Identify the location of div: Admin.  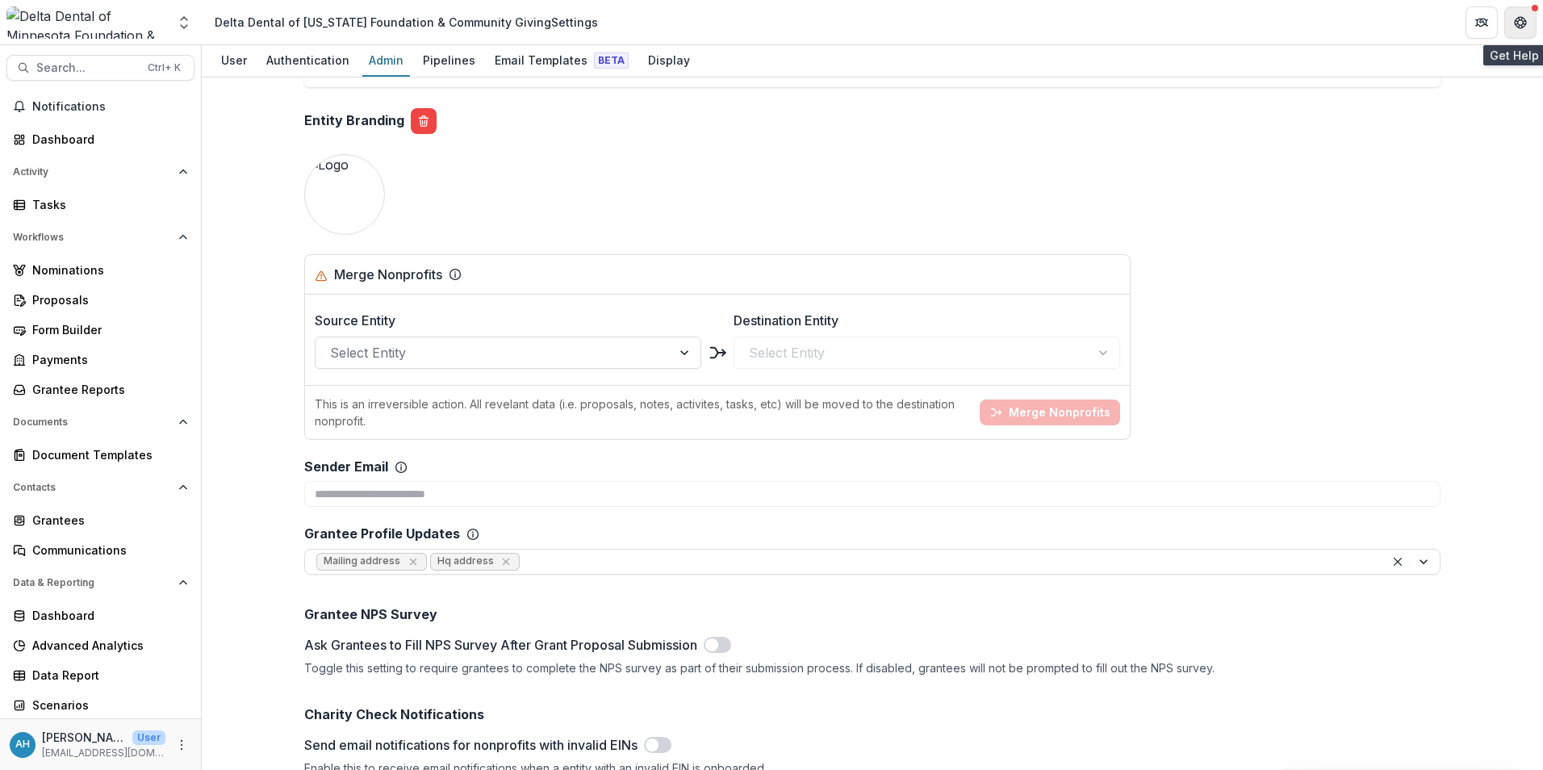
(386, 60).